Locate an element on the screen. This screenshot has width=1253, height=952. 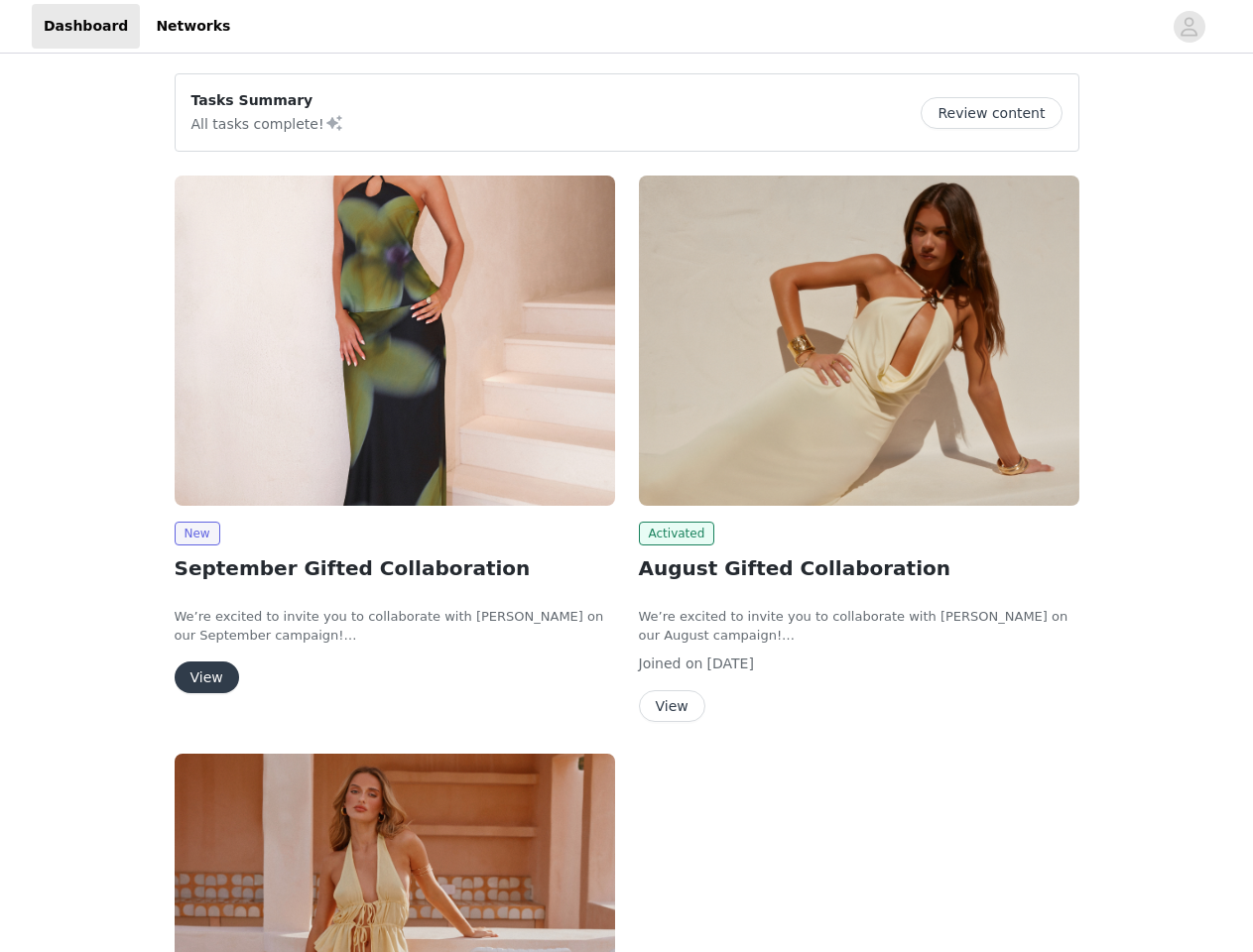
div: avatar is located at coordinates (1188, 27).